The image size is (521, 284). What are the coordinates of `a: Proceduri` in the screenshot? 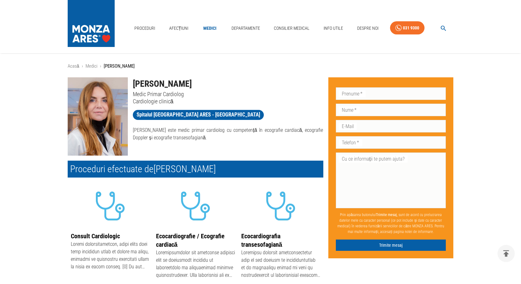 It's located at (145, 28).